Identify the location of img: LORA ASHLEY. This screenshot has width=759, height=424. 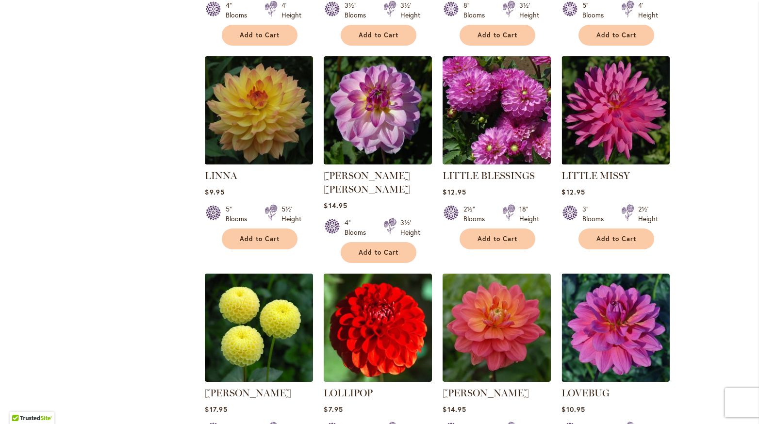
(496, 328).